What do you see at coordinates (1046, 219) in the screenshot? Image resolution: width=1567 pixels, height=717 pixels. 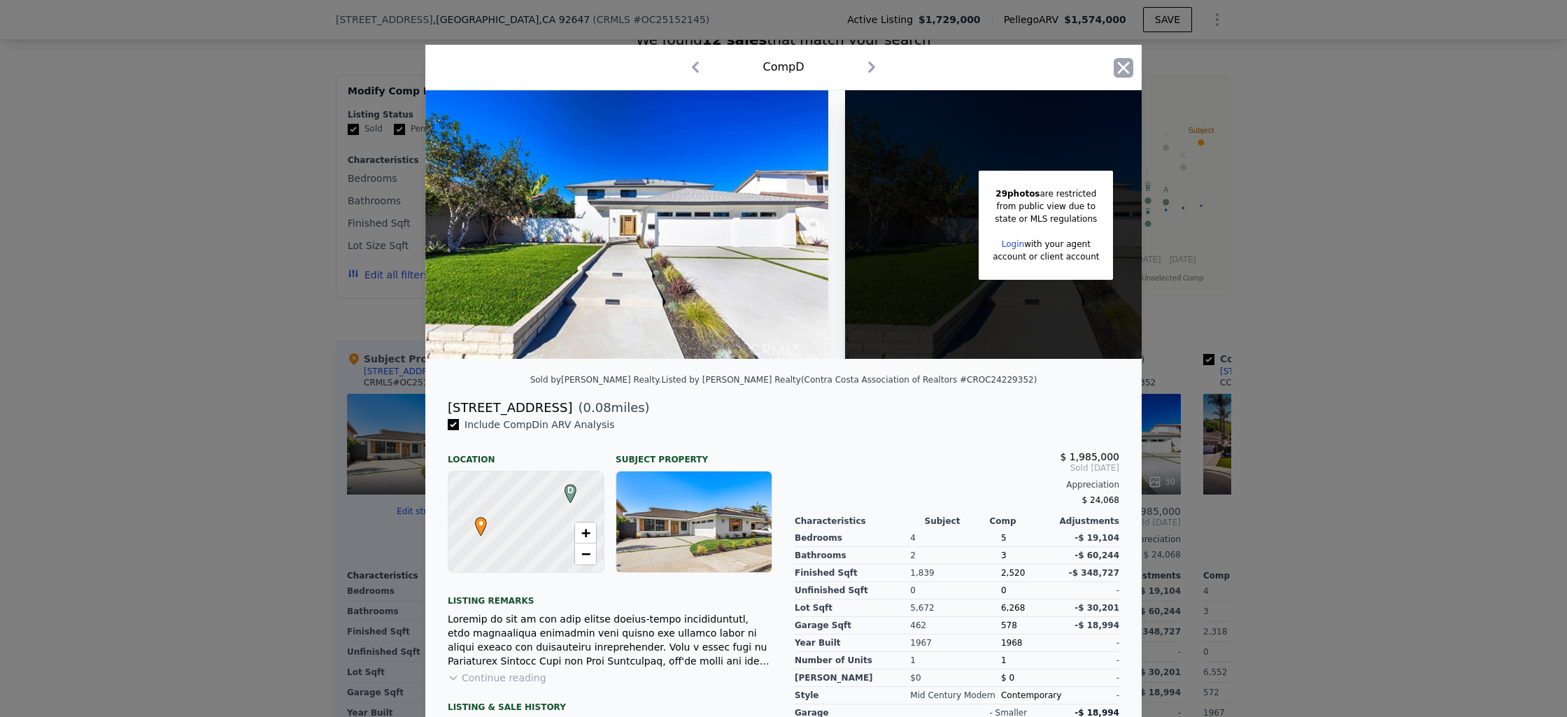 I see `div: state or MLS regulations` at bounding box center [1046, 219].